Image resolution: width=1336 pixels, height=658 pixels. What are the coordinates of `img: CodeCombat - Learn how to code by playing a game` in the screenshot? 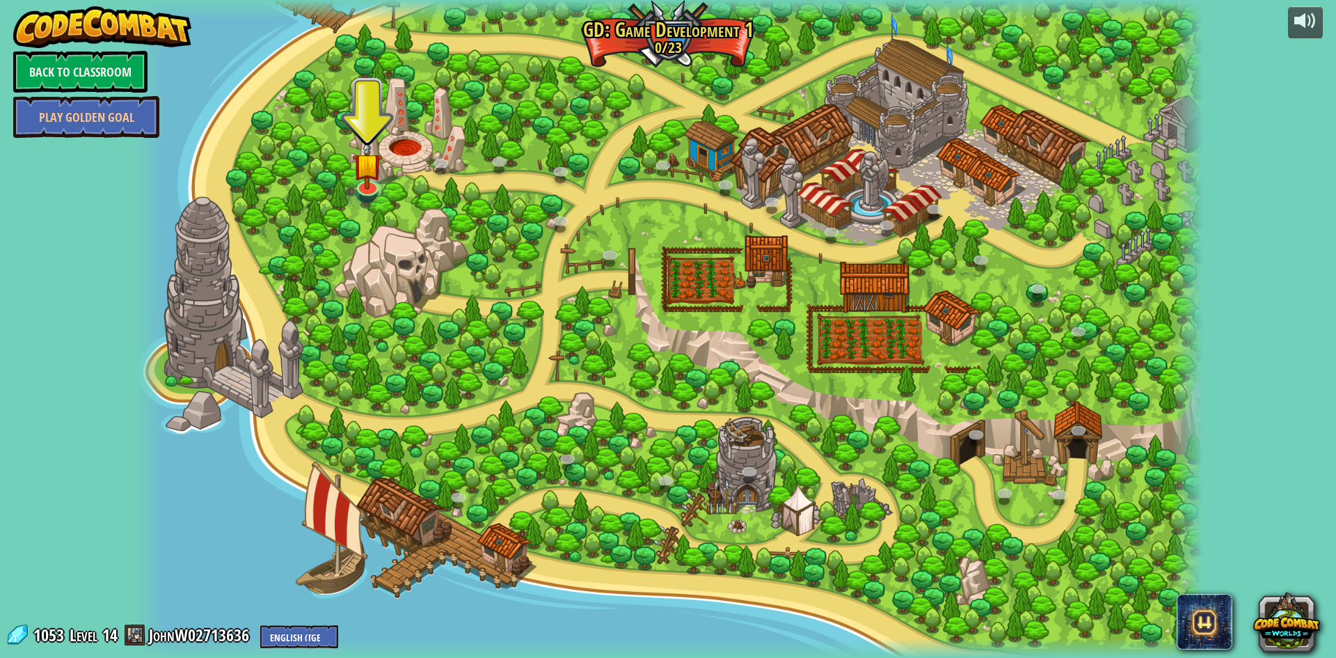 It's located at (102, 27).